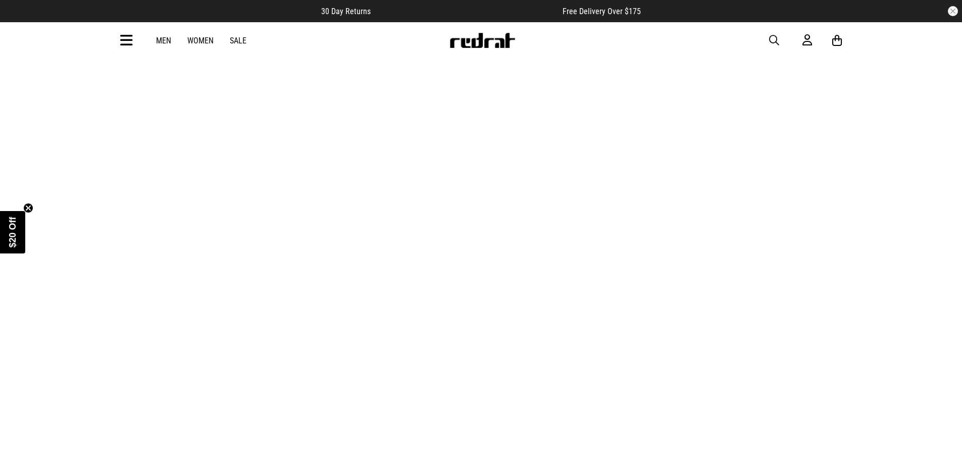  What do you see at coordinates (346, 11) in the screenshot?
I see `span: 30 Day Returns` at bounding box center [346, 11].